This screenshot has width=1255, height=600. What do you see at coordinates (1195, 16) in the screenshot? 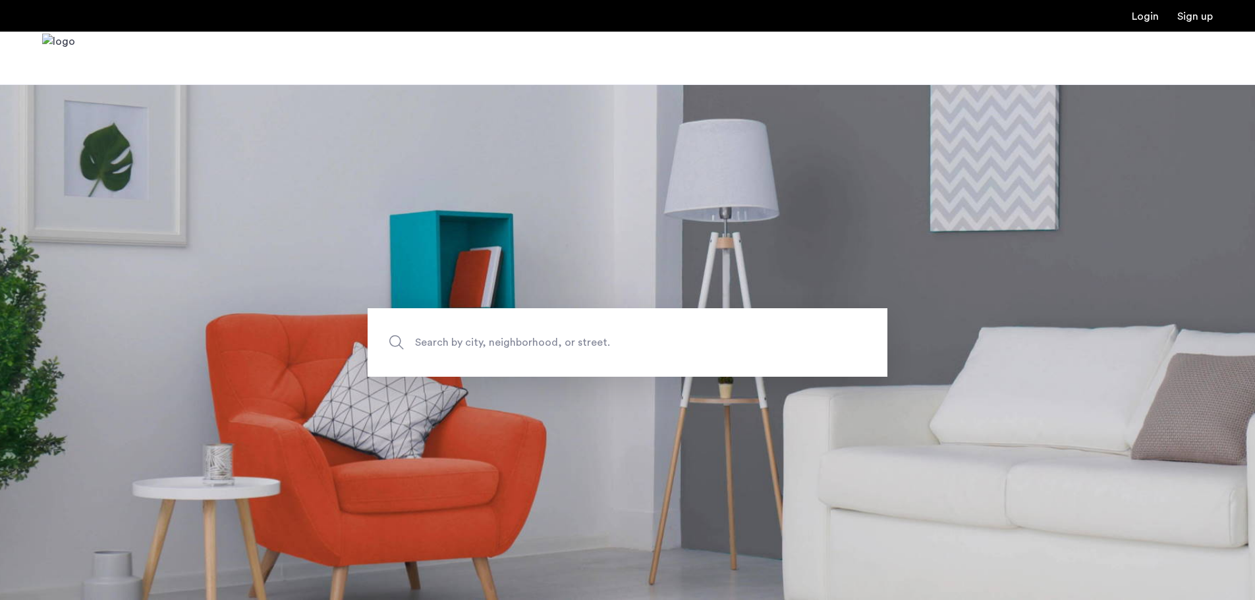
I see `a: Registration` at bounding box center [1195, 16].